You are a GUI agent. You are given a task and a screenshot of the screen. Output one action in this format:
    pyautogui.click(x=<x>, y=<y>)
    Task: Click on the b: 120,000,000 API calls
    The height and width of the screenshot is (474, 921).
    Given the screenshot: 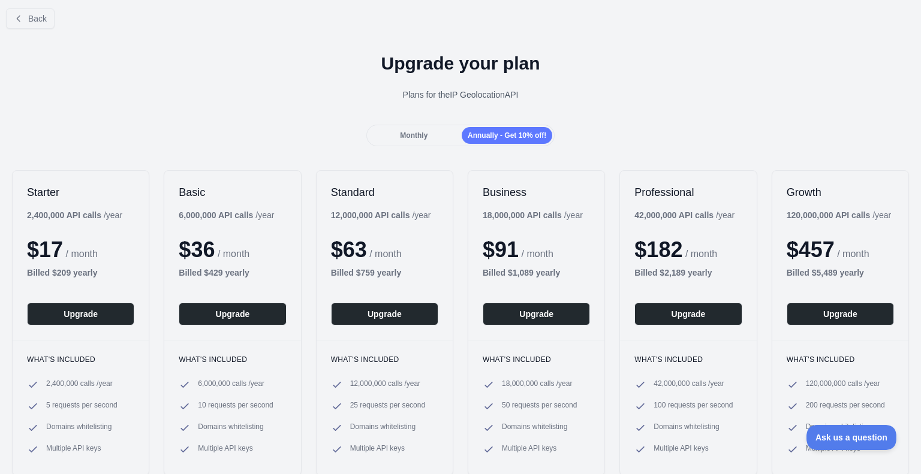 What is the action you would take?
    pyautogui.click(x=829, y=215)
    